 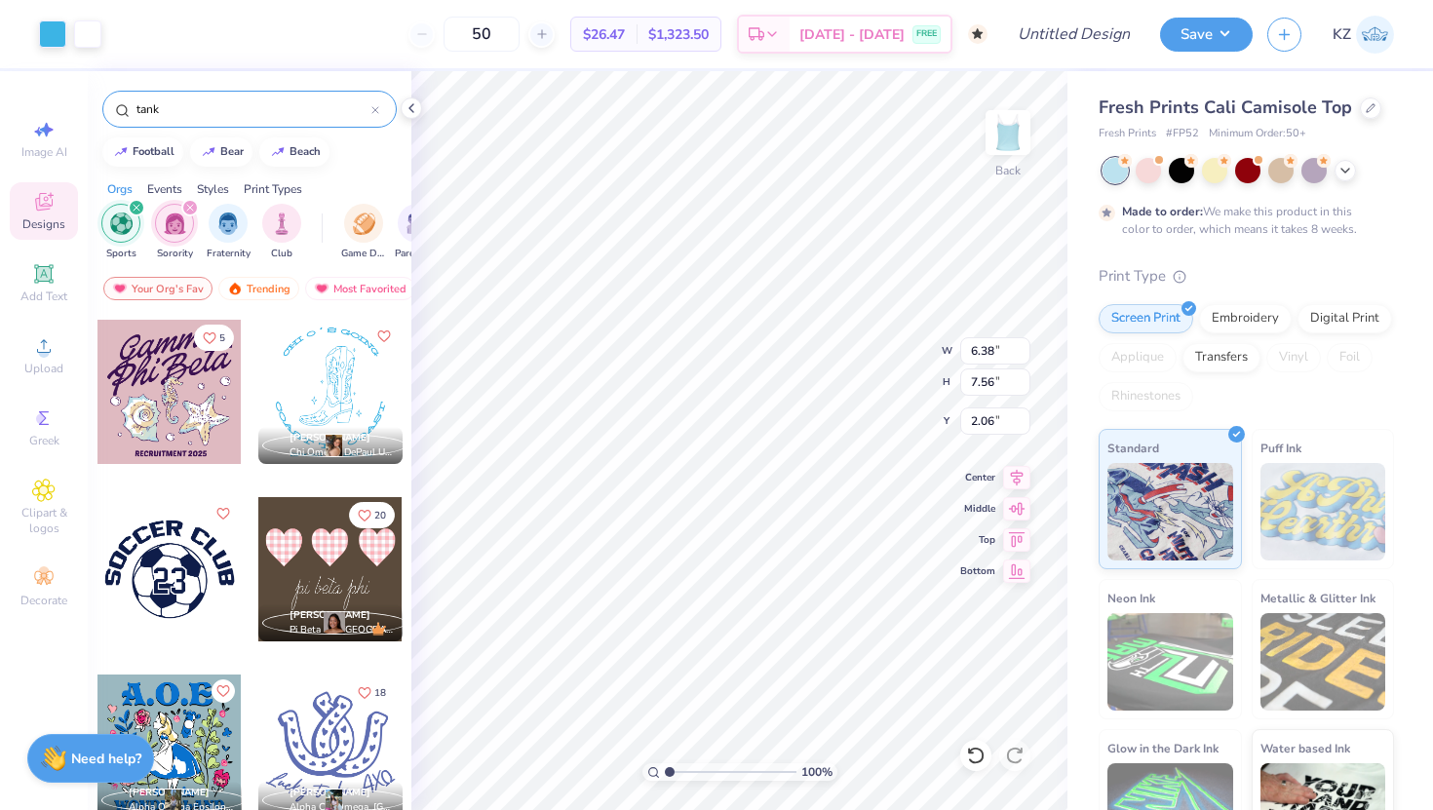 I want to click on span: 100 %, so click(x=817, y=772).